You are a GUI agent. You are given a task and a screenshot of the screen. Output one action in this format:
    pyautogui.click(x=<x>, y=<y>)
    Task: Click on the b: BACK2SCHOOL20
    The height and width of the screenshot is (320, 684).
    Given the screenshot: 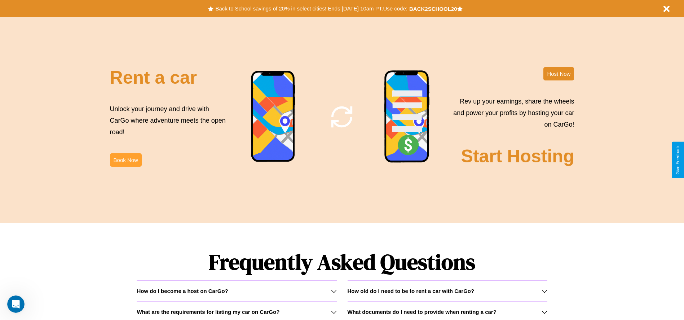 What is the action you would take?
    pyautogui.click(x=433, y=9)
    